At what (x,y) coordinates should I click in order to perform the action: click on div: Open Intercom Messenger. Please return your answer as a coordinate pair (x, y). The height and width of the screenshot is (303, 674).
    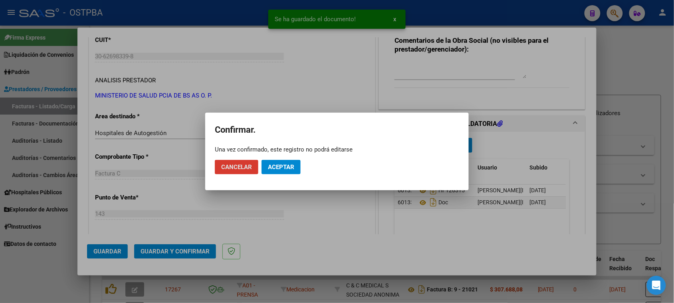
    Looking at the image, I should click on (657, 285).